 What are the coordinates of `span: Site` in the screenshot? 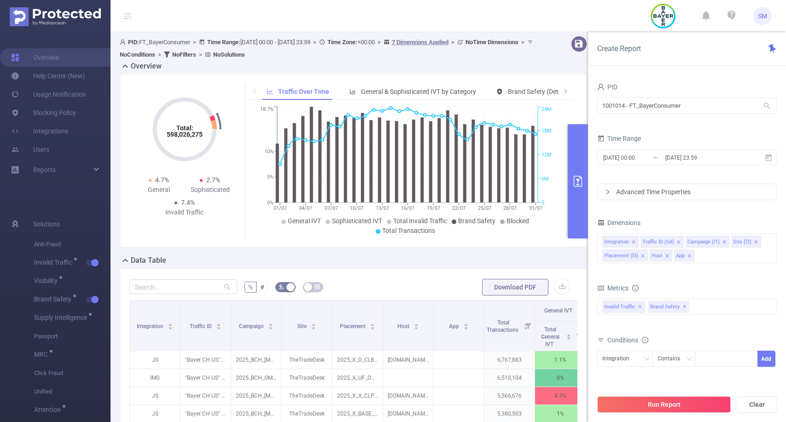 It's located at (303, 327).